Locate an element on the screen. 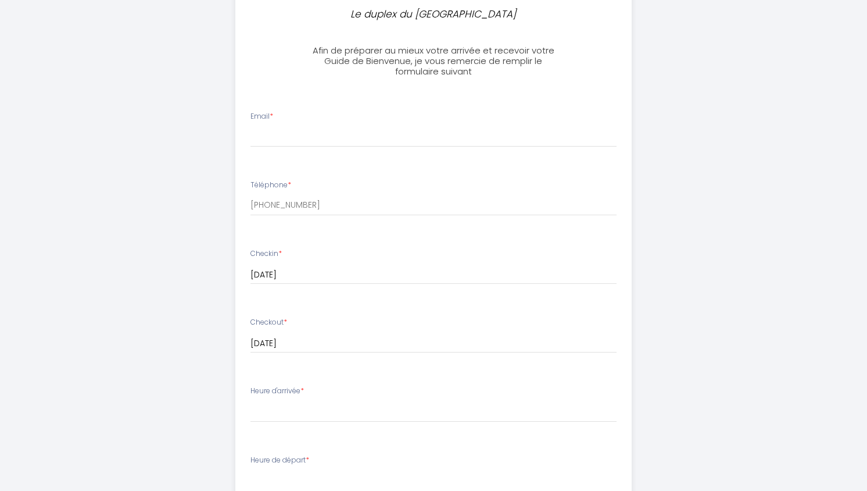 This screenshot has height=491, width=867. label: Checkin is located at coordinates (266, 253).